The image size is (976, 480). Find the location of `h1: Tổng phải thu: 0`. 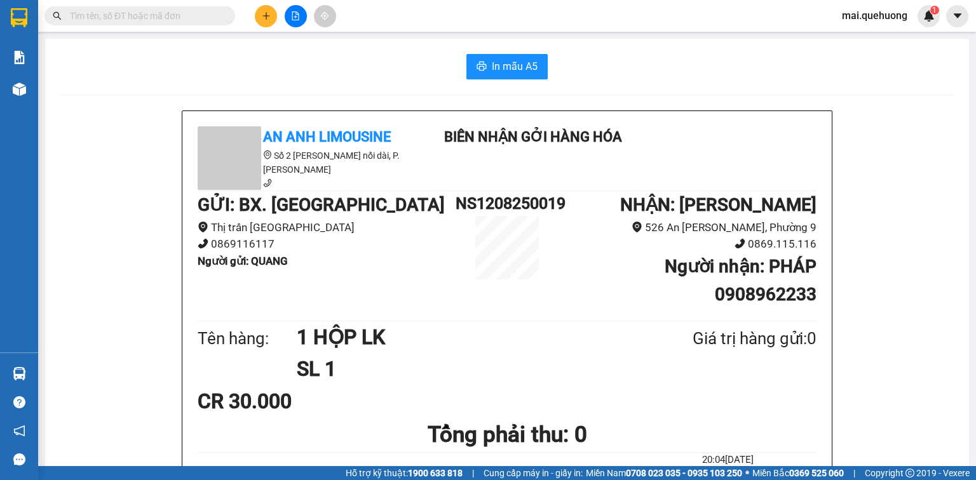

h1: Tổng phải thu: 0 is located at coordinates (507, 435).